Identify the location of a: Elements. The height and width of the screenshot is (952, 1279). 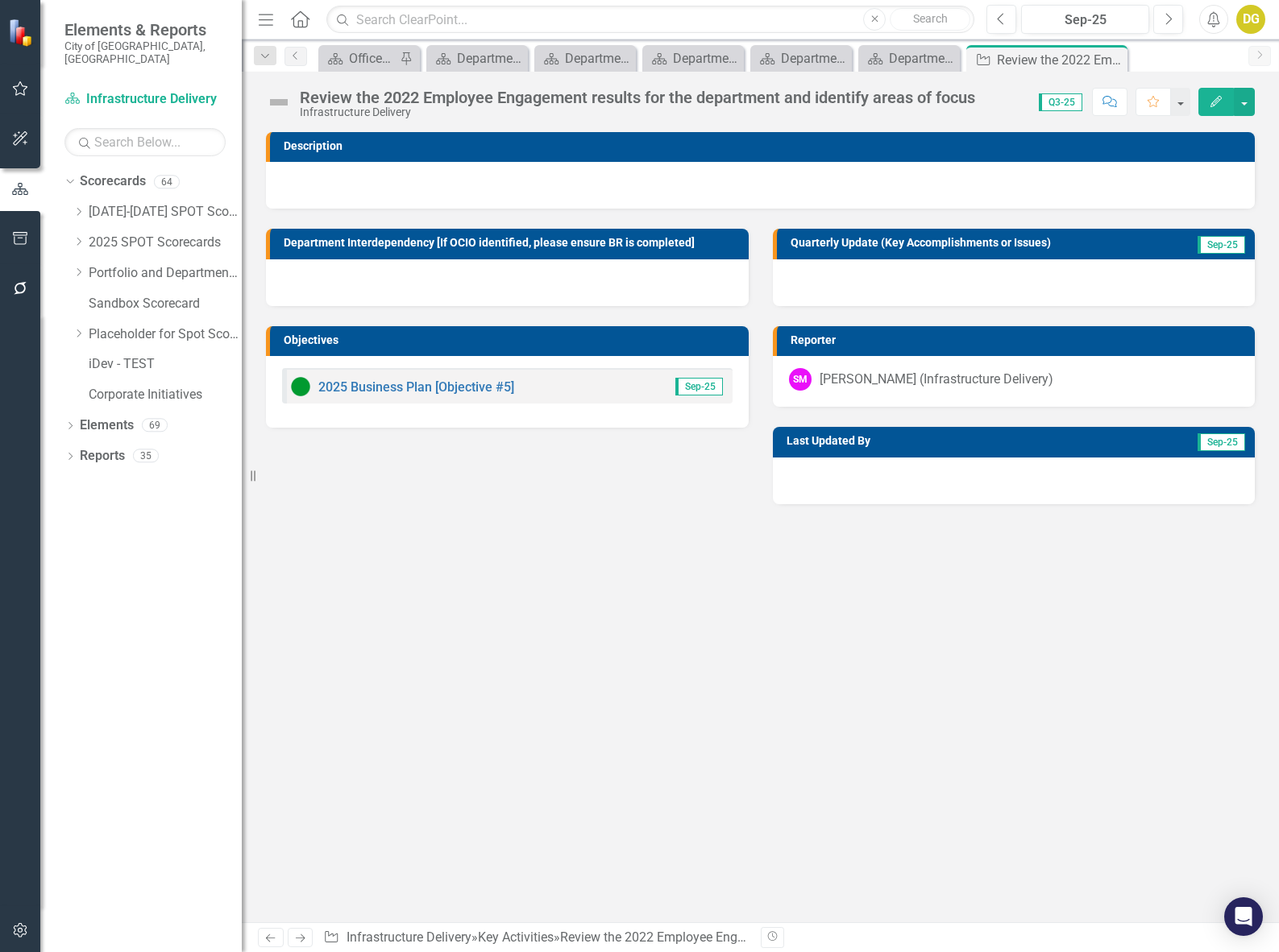
(107, 426).